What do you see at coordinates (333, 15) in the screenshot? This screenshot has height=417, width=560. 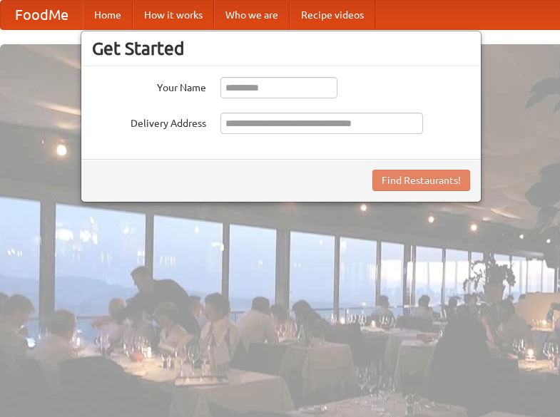 I see `a: Recipe videos` at bounding box center [333, 15].